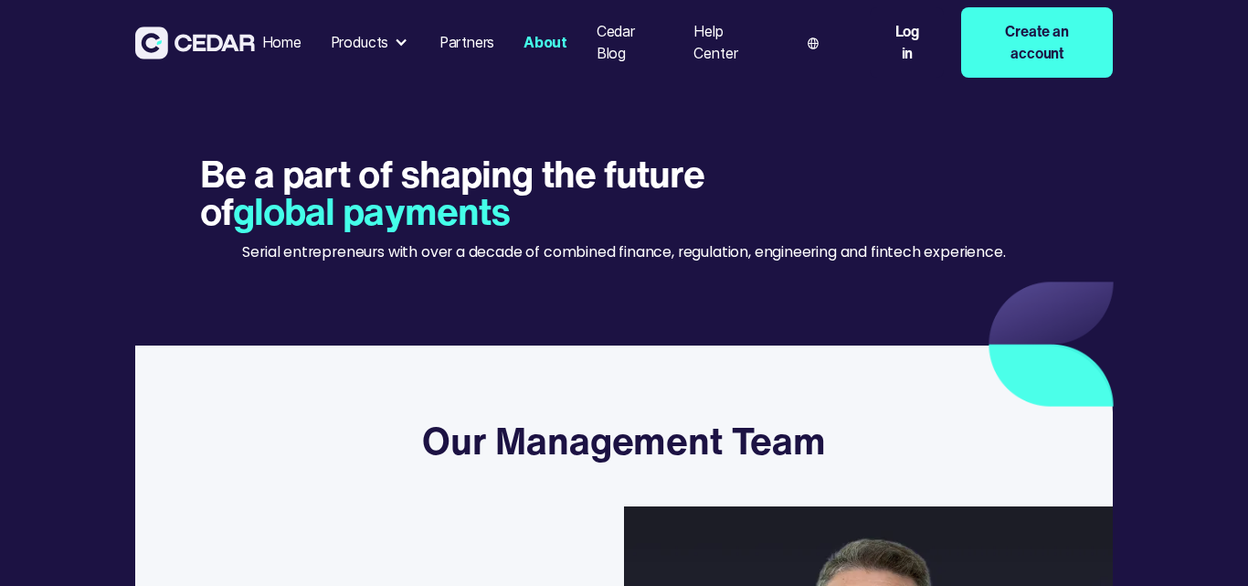 The height and width of the screenshot is (586, 1248). What do you see at coordinates (545, 43) in the screenshot?
I see `a: About` at bounding box center [545, 43].